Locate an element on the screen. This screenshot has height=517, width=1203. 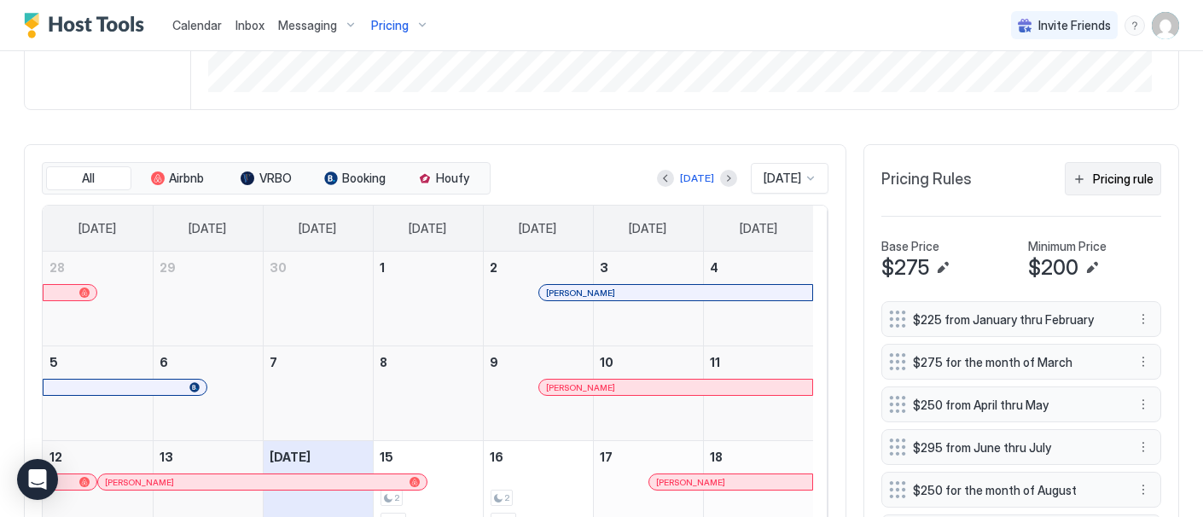
a: October 12, 2025 is located at coordinates (97, 457).